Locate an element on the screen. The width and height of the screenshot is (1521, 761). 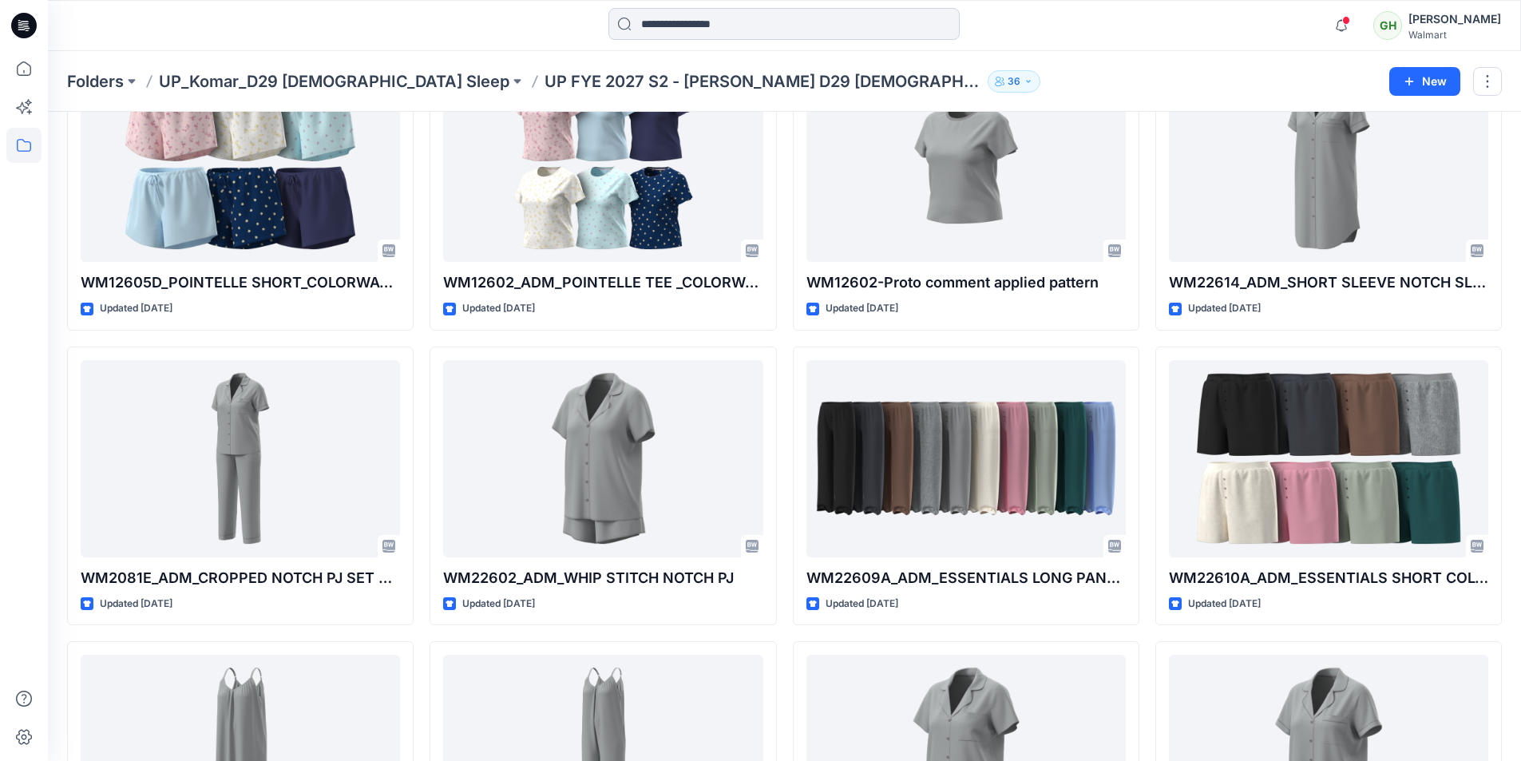
p: WM22602_ADM_WHIP STITCH NOTCH PJ is located at coordinates (603, 578).